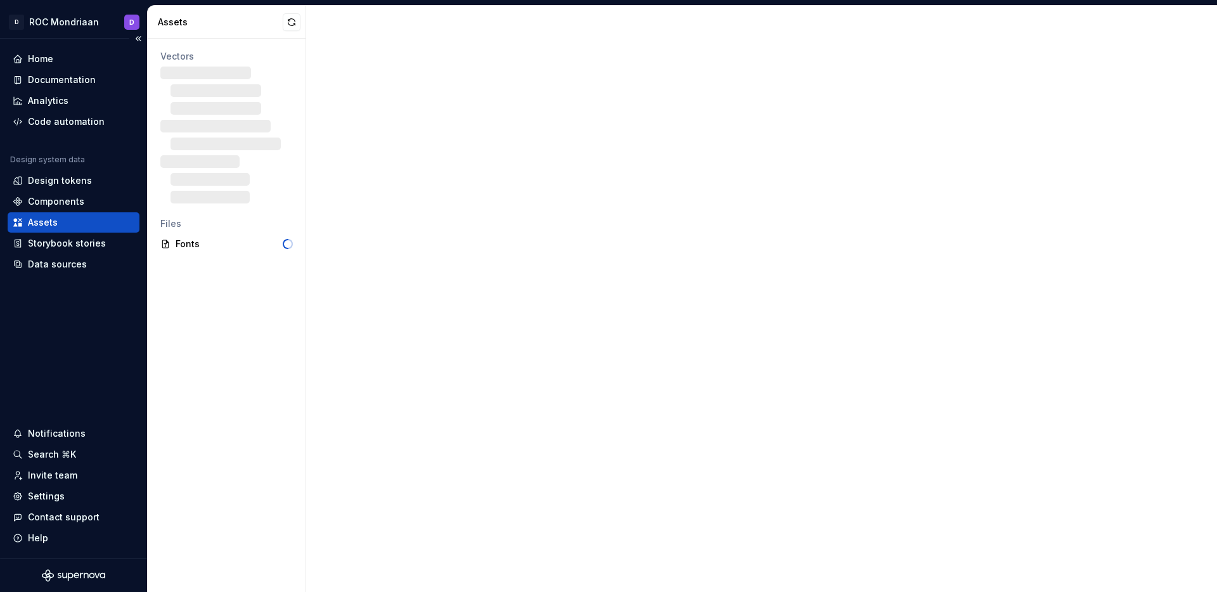 This screenshot has width=1217, height=592. I want to click on div: Storybook stories, so click(67, 243).